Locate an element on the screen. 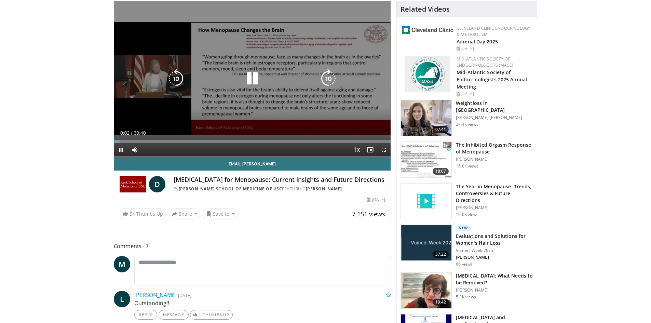 The height and width of the screenshot is (323, 651). a: D is located at coordinates (157, 184).